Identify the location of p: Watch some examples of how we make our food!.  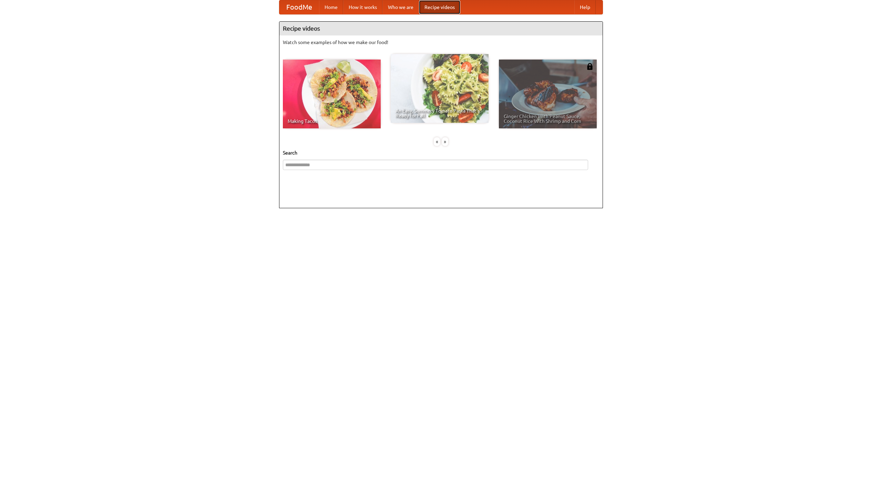
(441, 42).